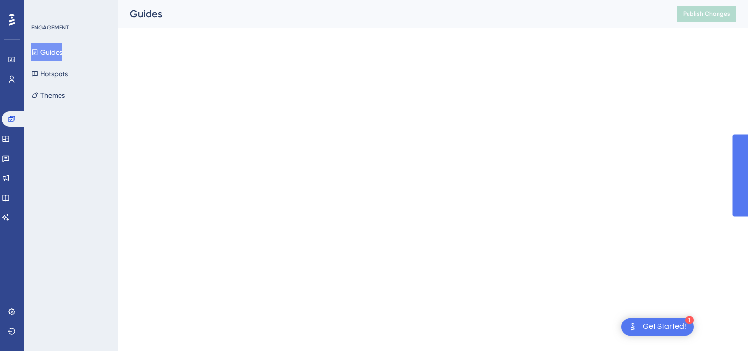 The height and width of the screenshot is (351, 748). What do you see at coordinates (50, 28) in the screenshot?
I see `div: ENGAGEMENT` at bounding box center [50, 28].